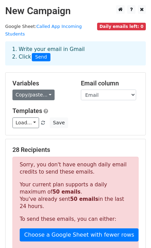 This screenshot has height=248, width=151. I want to click on span: Send, so click(41, 57).